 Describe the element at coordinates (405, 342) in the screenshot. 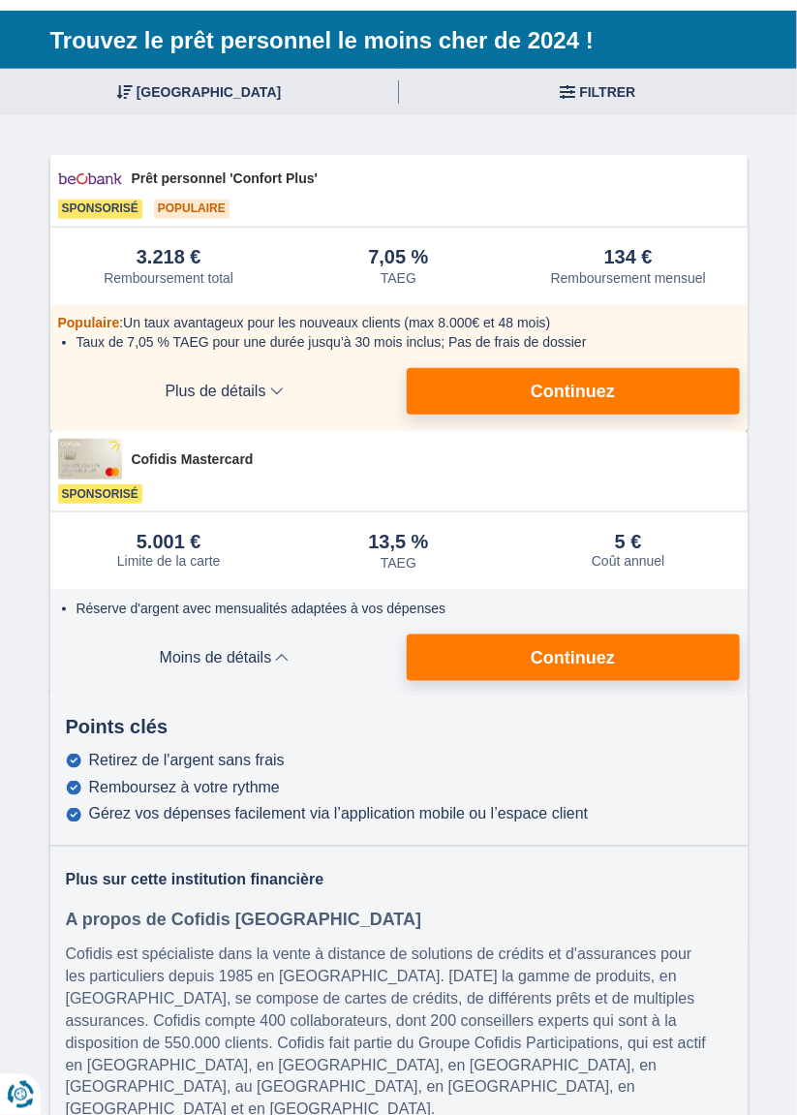

I see `li: Taux de 7,05 % TAEG pour une durée jusqu’à 30 mois inclus; Pas de frais de dossier` at that location.